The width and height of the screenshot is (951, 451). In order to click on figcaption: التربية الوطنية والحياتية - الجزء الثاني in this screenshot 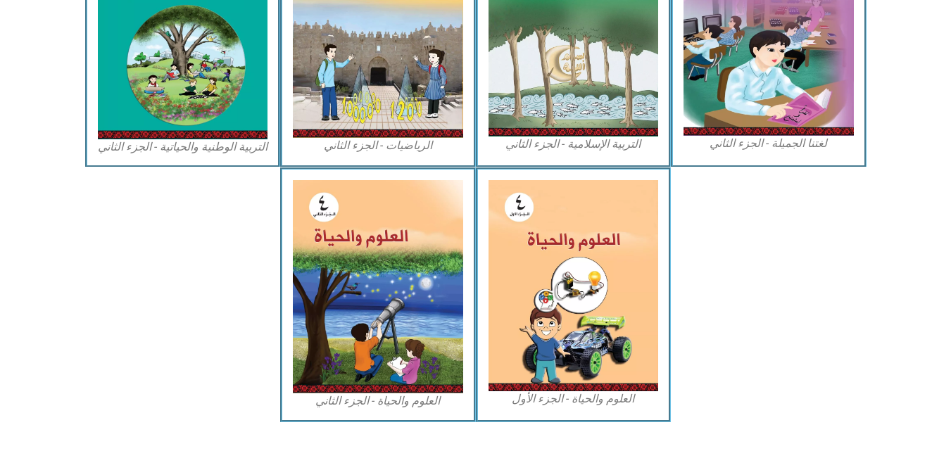, I will do `click(183, 147)`.